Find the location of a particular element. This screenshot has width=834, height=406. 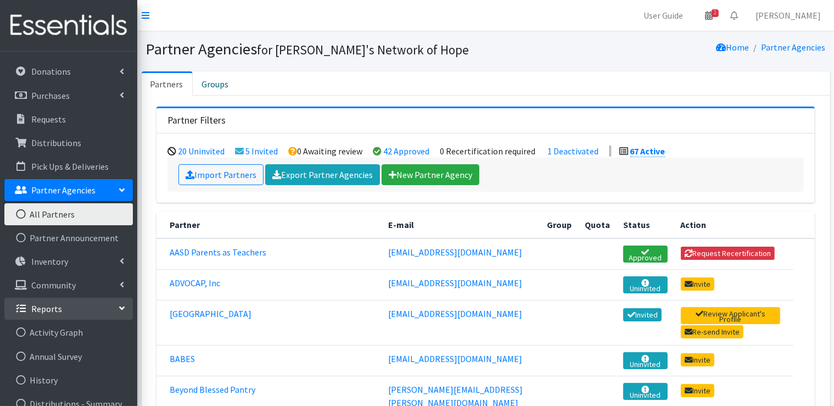

a: History is located at coordinates (69, 380).